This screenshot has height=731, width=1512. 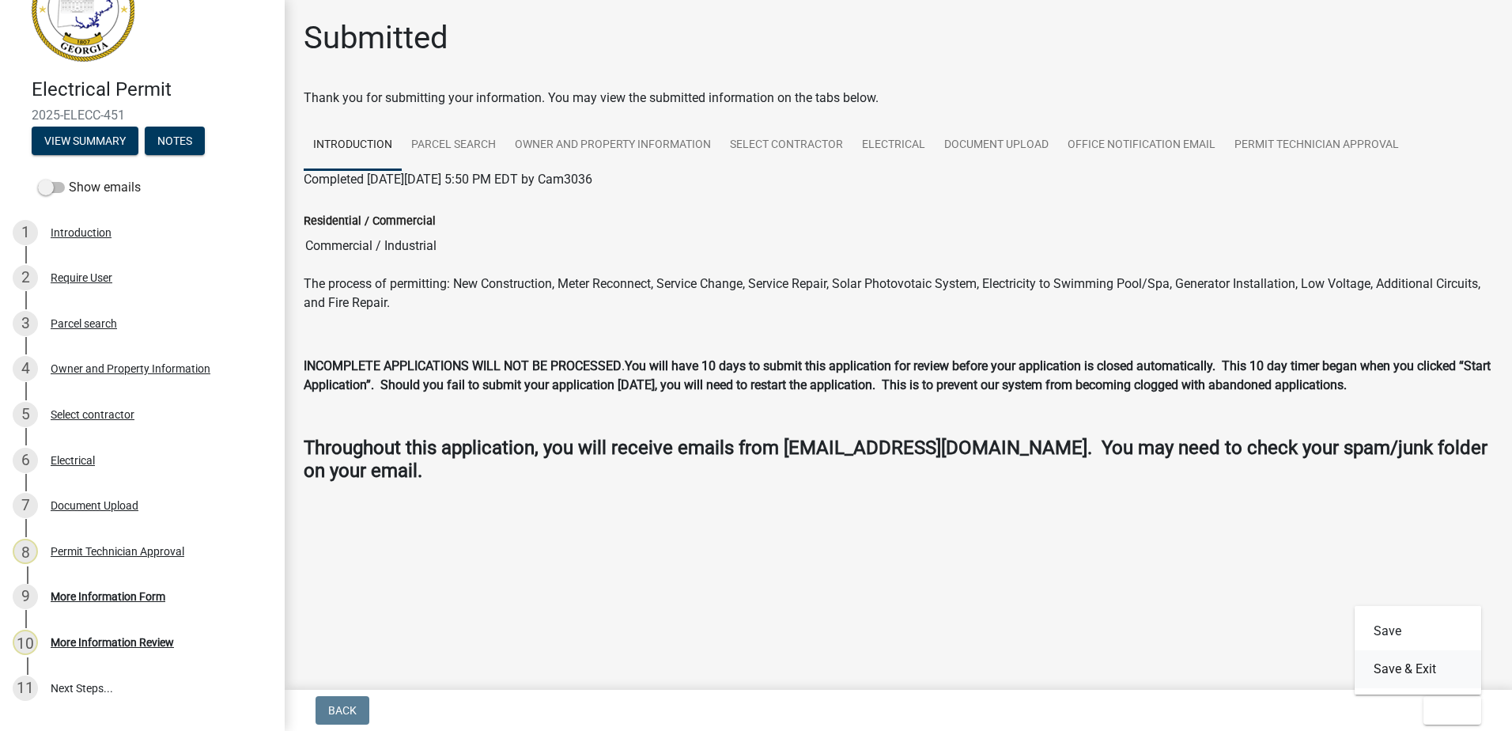 What do you see at coordinates (893, 145) in the screenshot?
I see `a: Electrical` at bounding box center [893, 145].